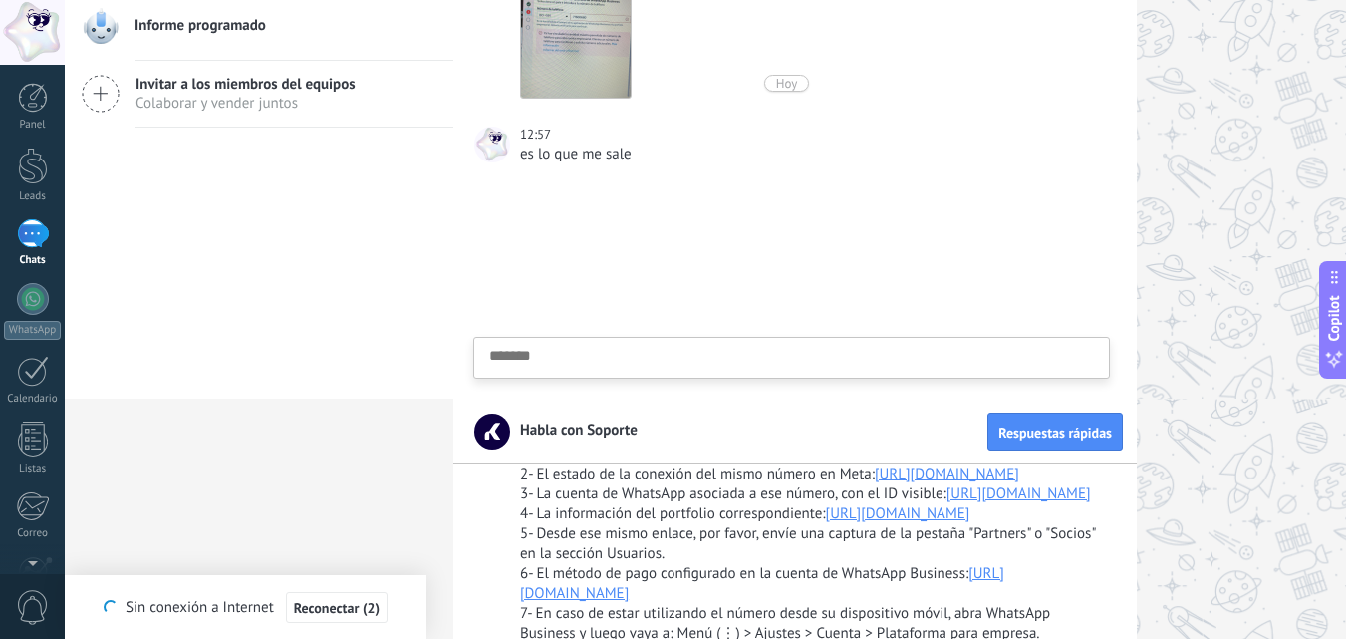 Image resolution: width=1346 pixels, height=639 pixels. I want to click on span: Habla con Soporte, so click(573, 429).